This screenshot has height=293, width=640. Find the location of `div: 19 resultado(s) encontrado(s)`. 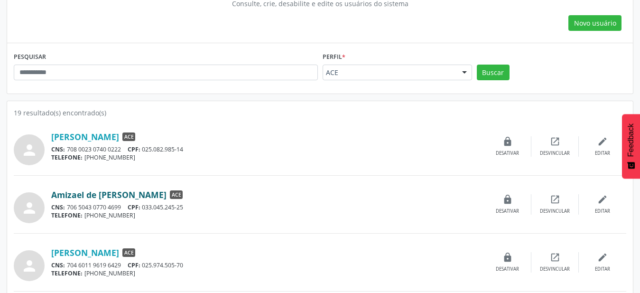

div: 19 resultado(s) encontrado(s) is located at coordinates (320, 112).